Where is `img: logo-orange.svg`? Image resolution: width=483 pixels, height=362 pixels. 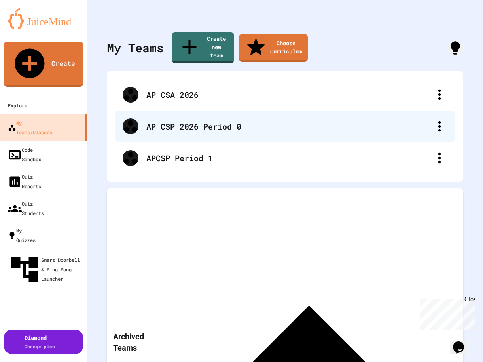
img: logo-orange.svg is located at coordinates (44, 18).